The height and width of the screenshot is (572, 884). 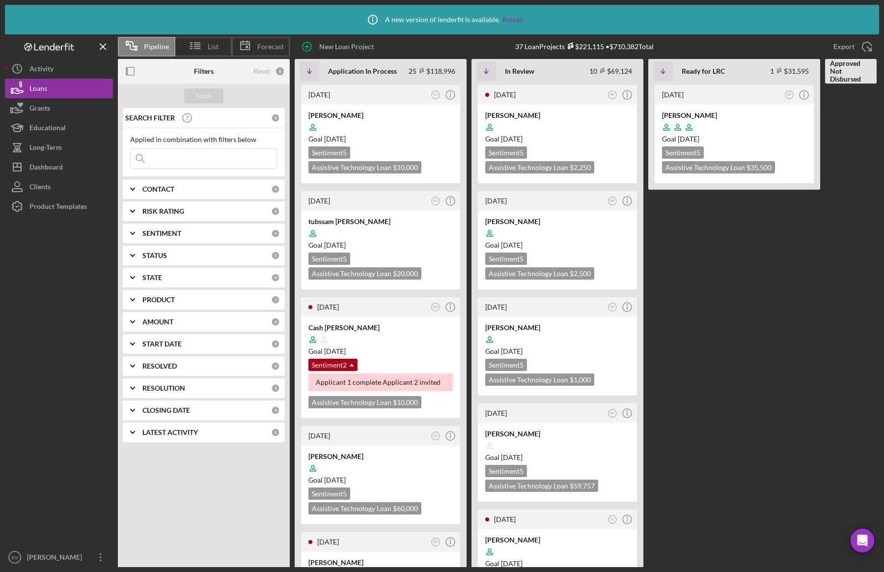 What do you see at coordinates (59, 187) in the screenshot?
I see `button: Clients` at bounding box center [59, 187].